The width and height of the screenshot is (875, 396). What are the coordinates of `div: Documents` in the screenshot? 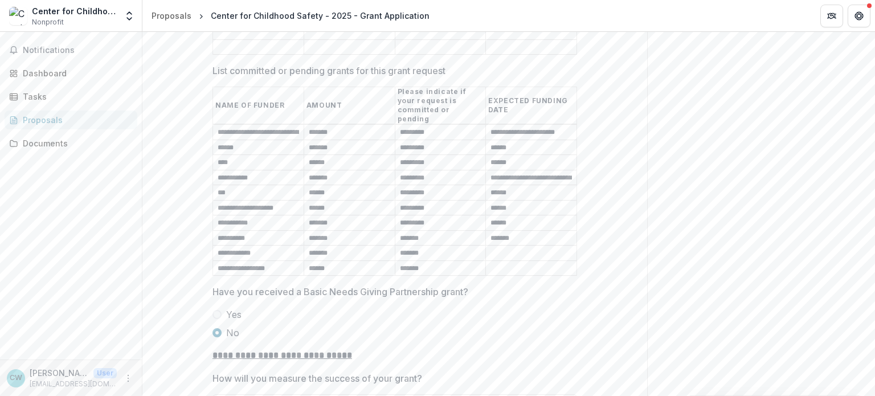 It's located at (75, 143).